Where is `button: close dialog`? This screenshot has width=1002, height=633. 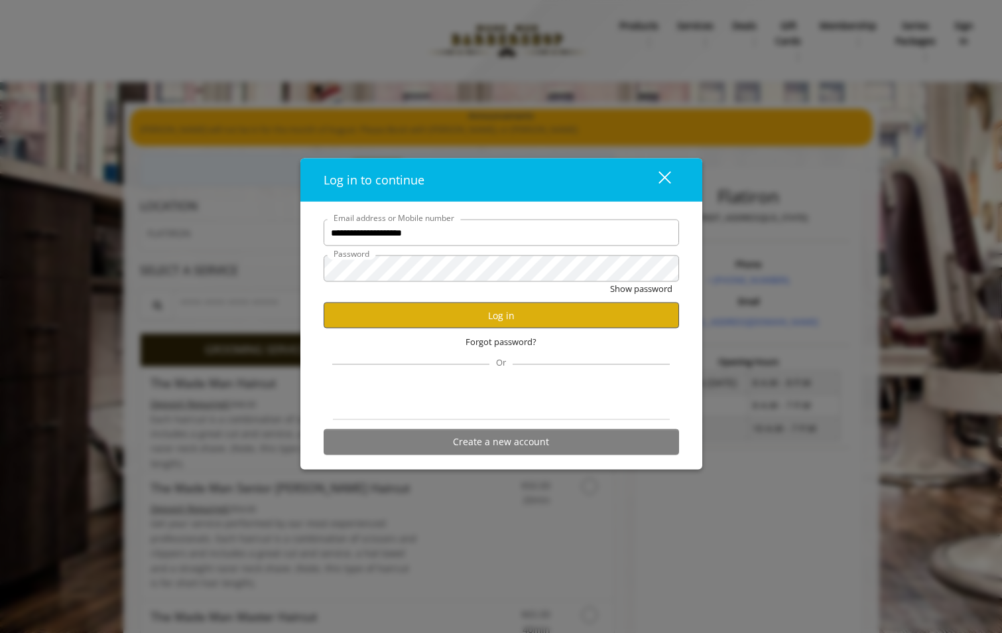
button: close dialog is located at coordinates (657, 180).